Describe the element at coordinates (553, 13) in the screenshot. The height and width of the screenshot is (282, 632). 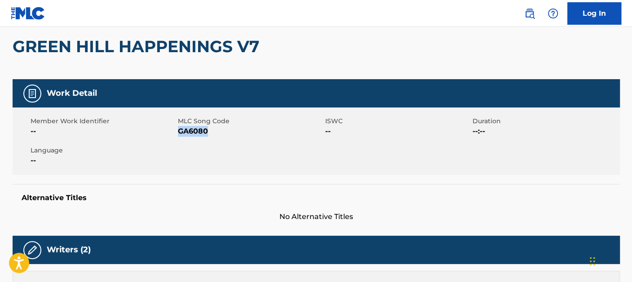
I see `img: help` at that location.